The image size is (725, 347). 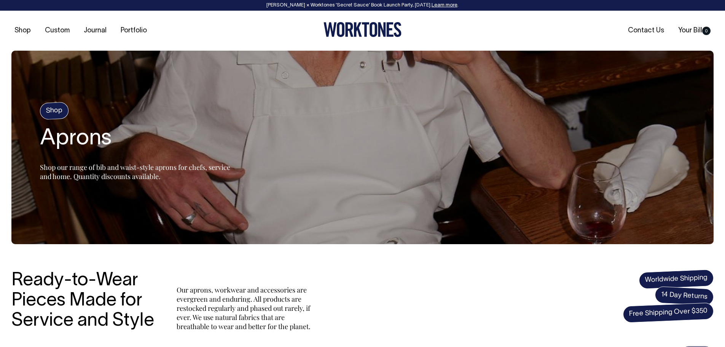 What do you see at coordinates (54, 111) in the screenshot?
I see `h4: Shop` at bounding box center [54, 111].